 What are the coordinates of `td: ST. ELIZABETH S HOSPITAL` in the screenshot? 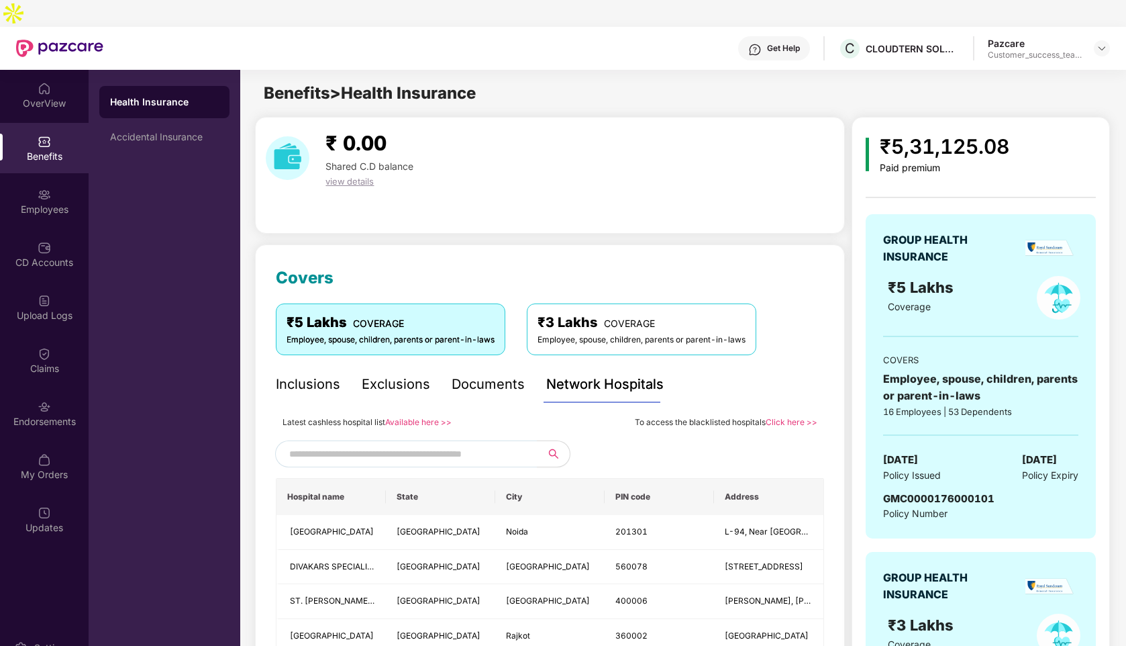 It's located at (331, 601).